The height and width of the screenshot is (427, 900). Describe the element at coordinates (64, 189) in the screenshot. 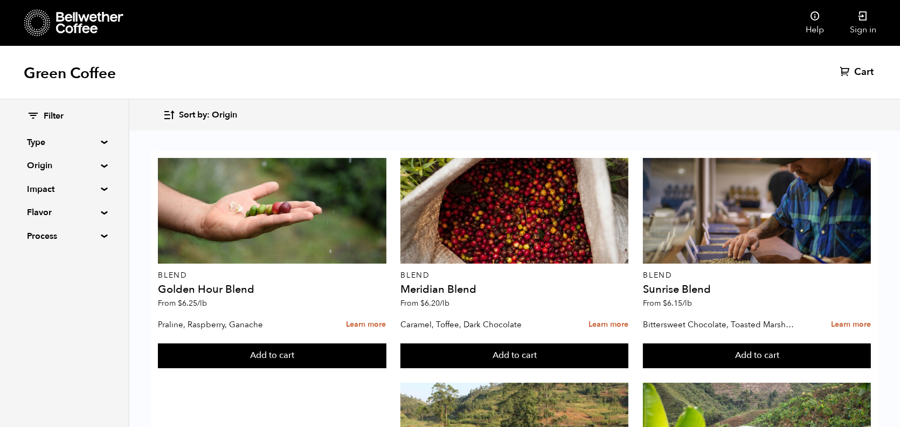

I see `summary: Impact` at that location.